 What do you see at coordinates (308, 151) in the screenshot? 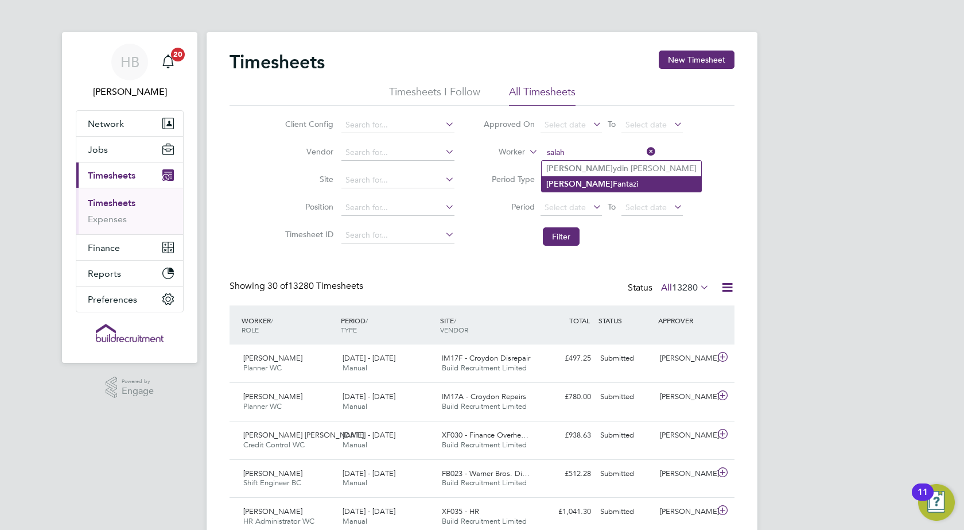
I see `label: Vendor` at bounding box center [308, 151].